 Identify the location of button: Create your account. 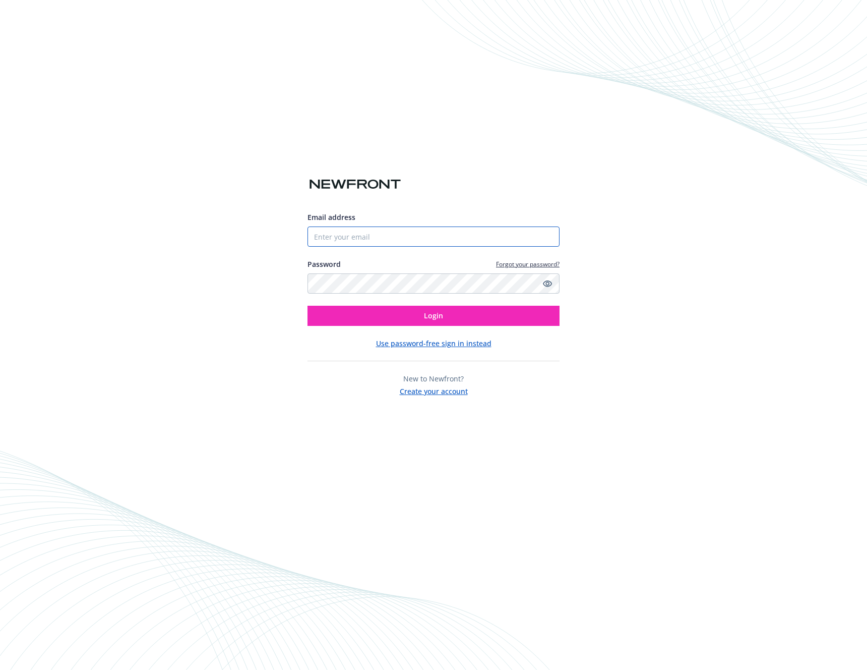
(434, 390).